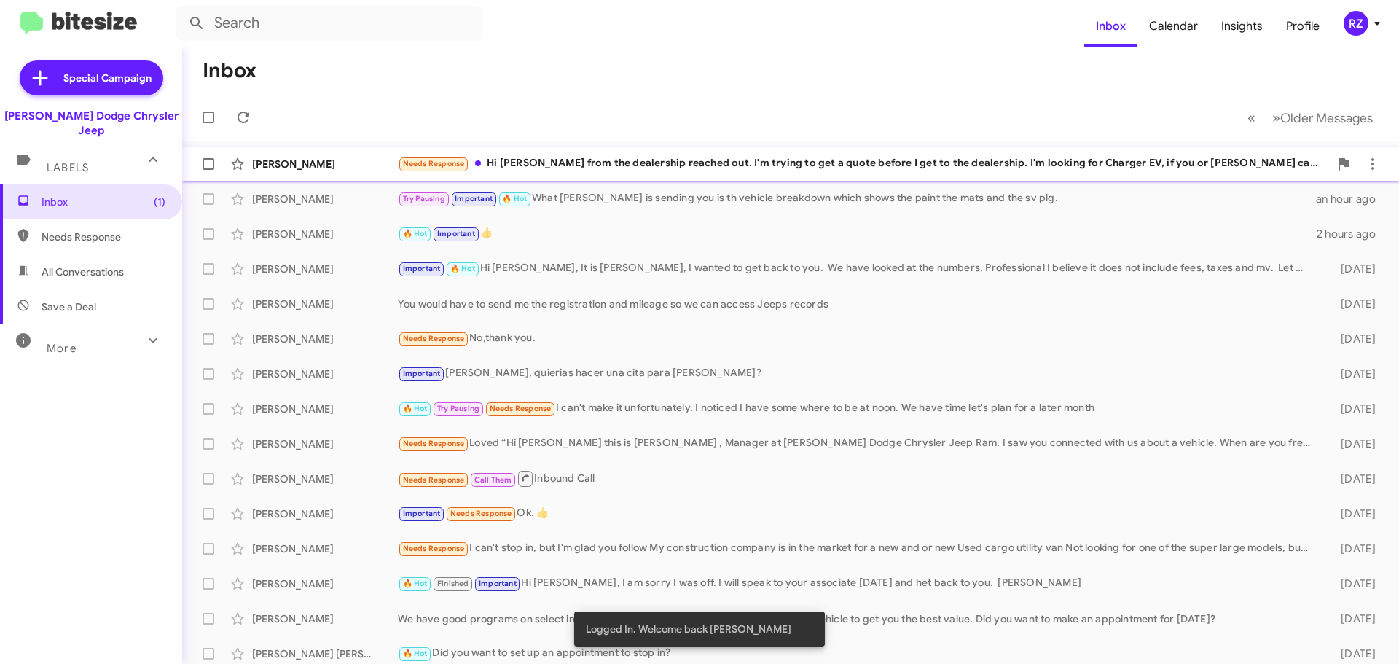  What do you see at coordinates (1251, 117) in the screenshot?
I see `button: Previous` at bounding box center [1251, 117].